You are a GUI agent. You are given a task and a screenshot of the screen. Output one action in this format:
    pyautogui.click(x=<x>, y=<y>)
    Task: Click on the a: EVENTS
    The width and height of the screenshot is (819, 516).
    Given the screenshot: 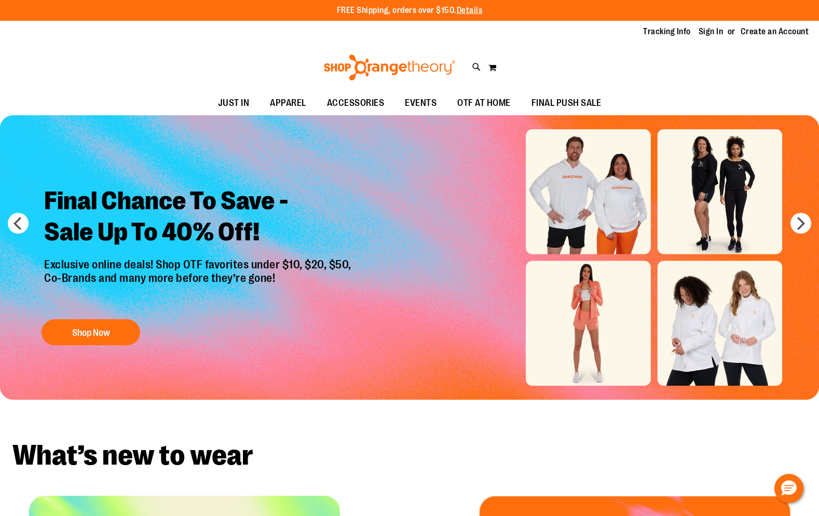 What is the action you would take?
    pyautogui.click(x=421, y=103)
    